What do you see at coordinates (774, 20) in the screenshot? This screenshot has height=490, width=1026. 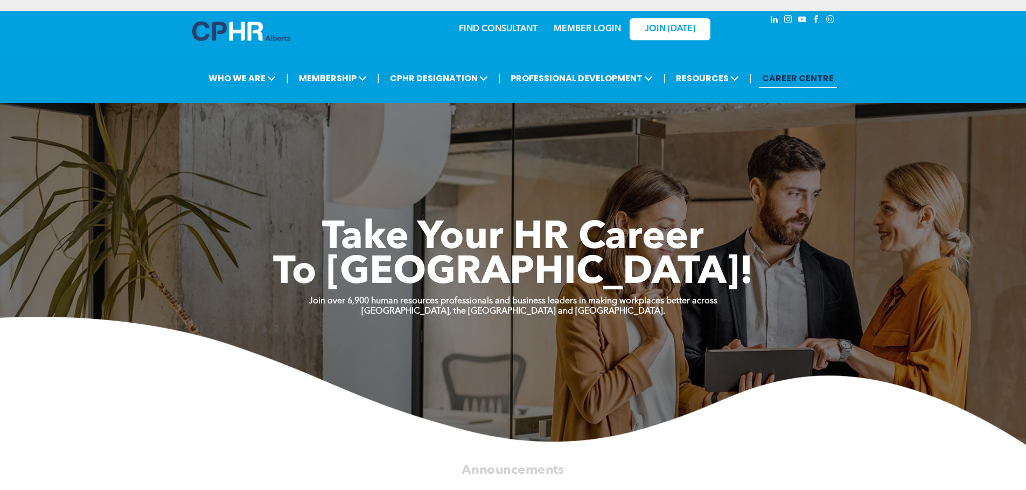 I see `a: linkedin` at bounding box center [774, 20].